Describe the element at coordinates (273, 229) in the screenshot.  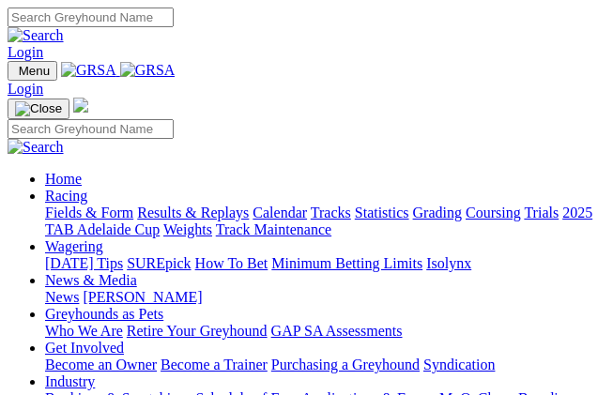
I see `a: Track Maintenance` at that location.